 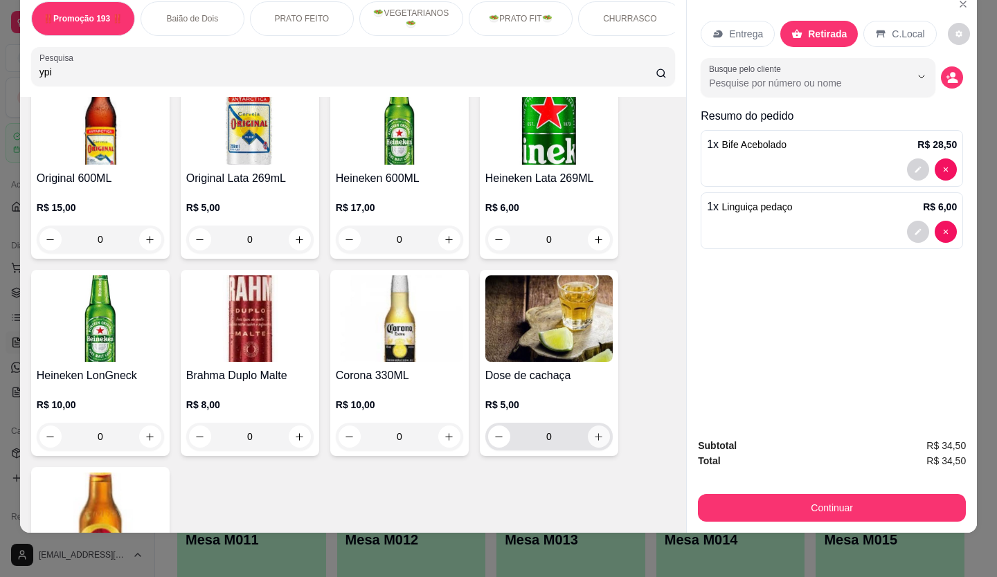 What do you see at coordinates (798, 83) in the screenshot?
I see `input: Busque pelo cliente` at bounding box center [798, 83].